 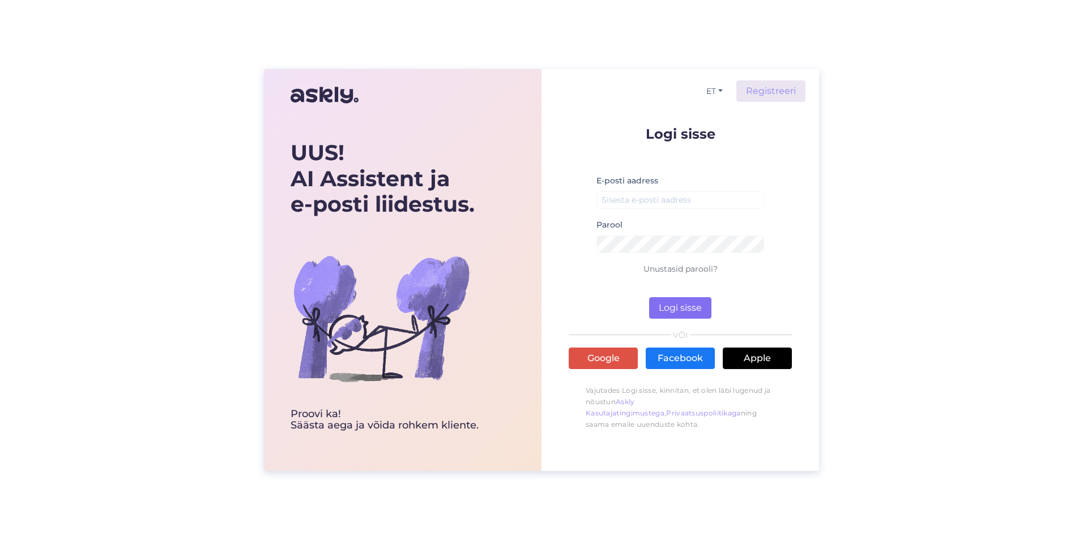 What do you see at coordinates (703, 413) in the screenshot?
I see `a: Privaatsuspoliitikaga` at bounding box center [703, 413].